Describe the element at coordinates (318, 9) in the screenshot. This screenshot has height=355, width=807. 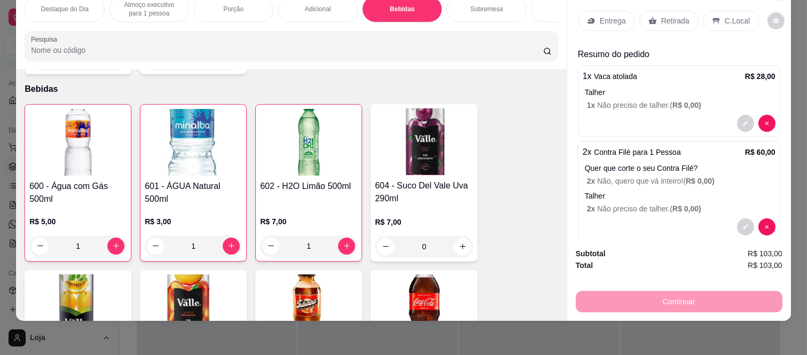
I see `p: Adicional` at that location.